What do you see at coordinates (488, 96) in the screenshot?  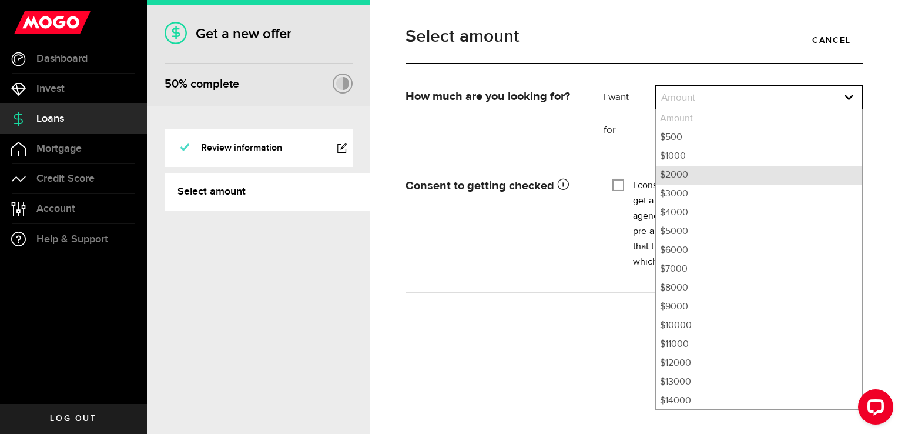 I see `strong: How much are you looking for?` at bounding box center [488, 96].